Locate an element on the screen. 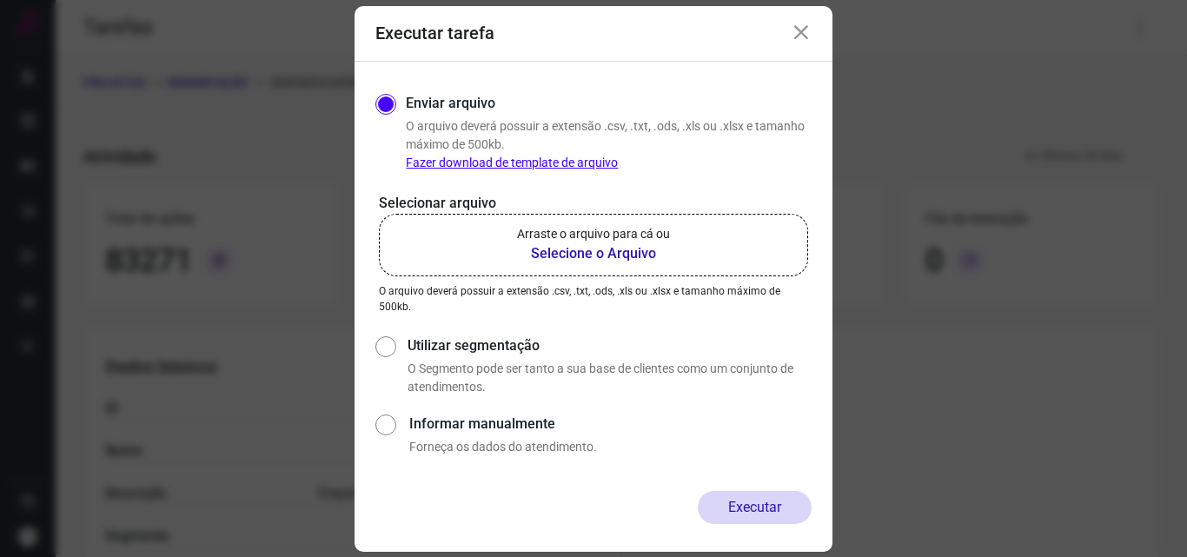  label: Utilizar segmentação is located at coordinates (609, 346).